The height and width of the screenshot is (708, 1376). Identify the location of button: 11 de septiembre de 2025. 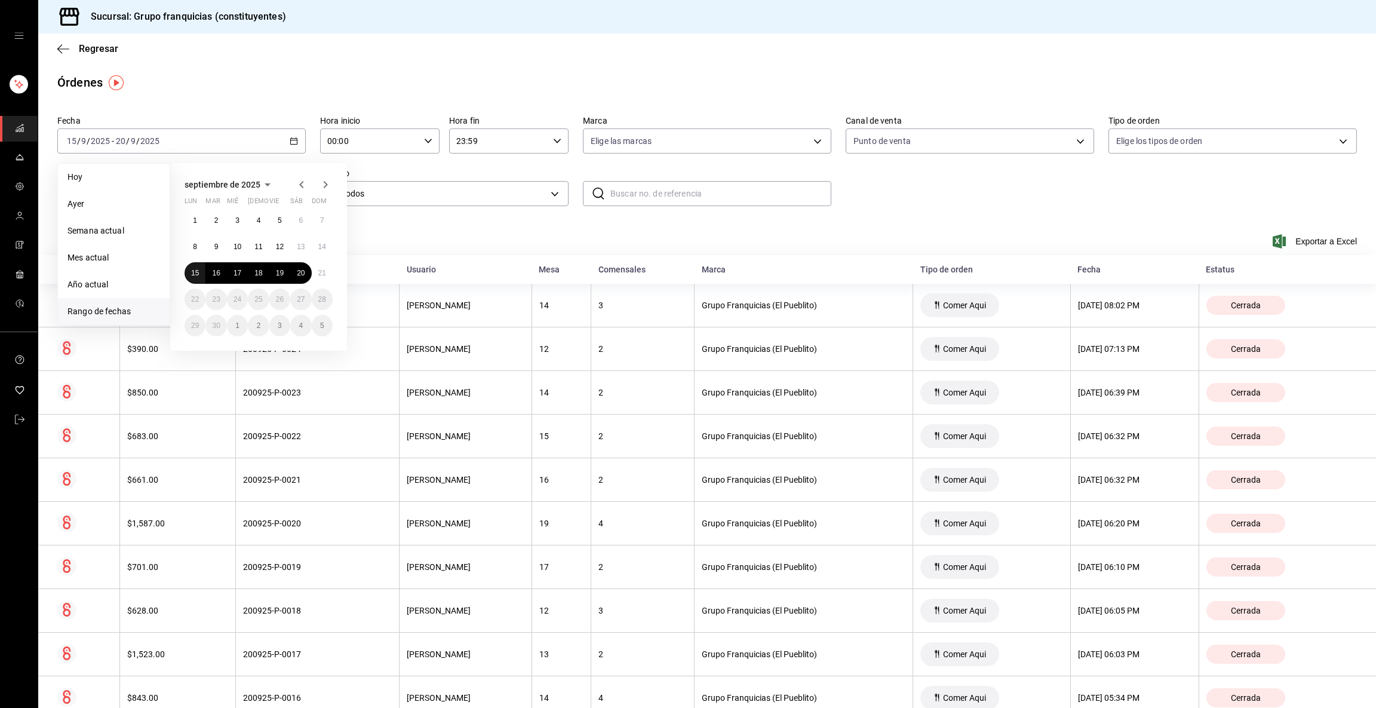
(258, 247).